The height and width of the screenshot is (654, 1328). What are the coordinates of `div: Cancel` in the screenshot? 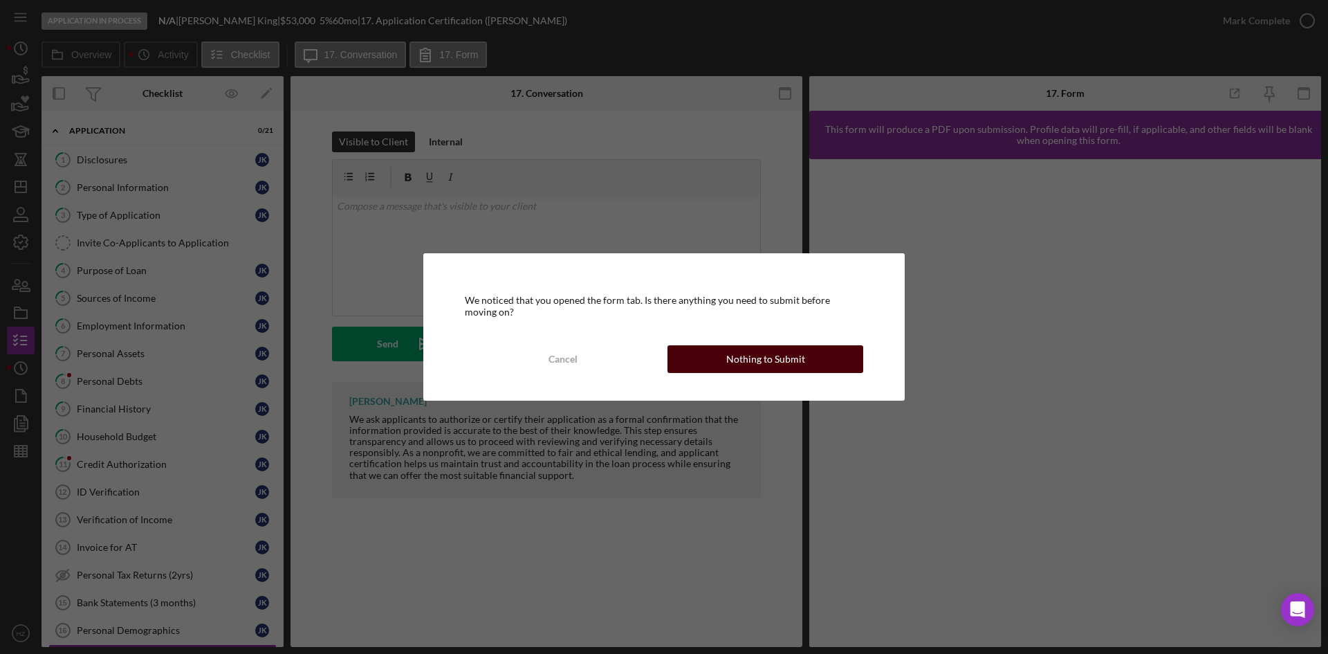 It's located at (563, 359).